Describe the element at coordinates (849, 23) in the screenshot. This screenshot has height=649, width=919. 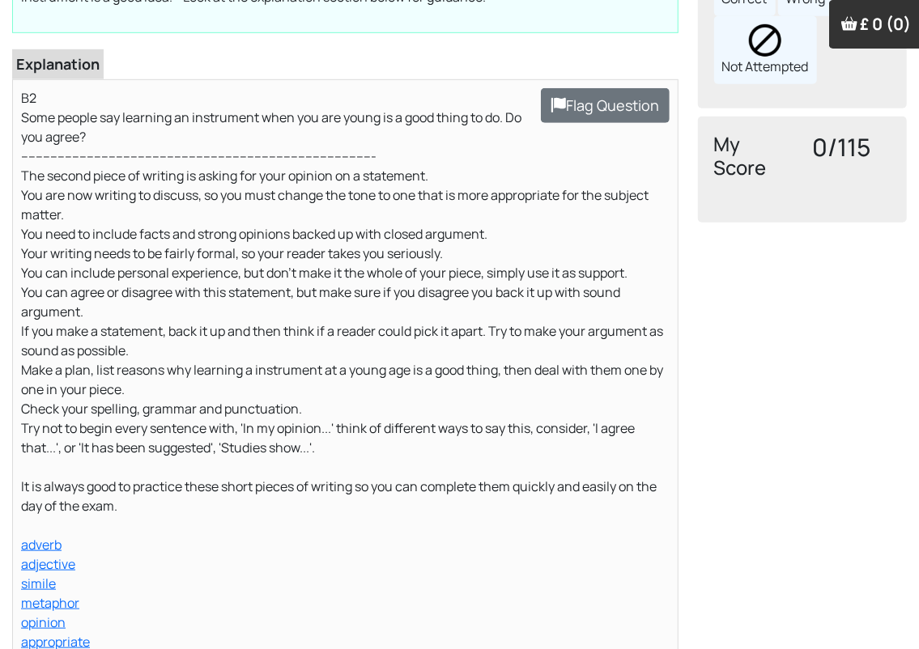
I see `img: Your items in the shopping basket` at that location.